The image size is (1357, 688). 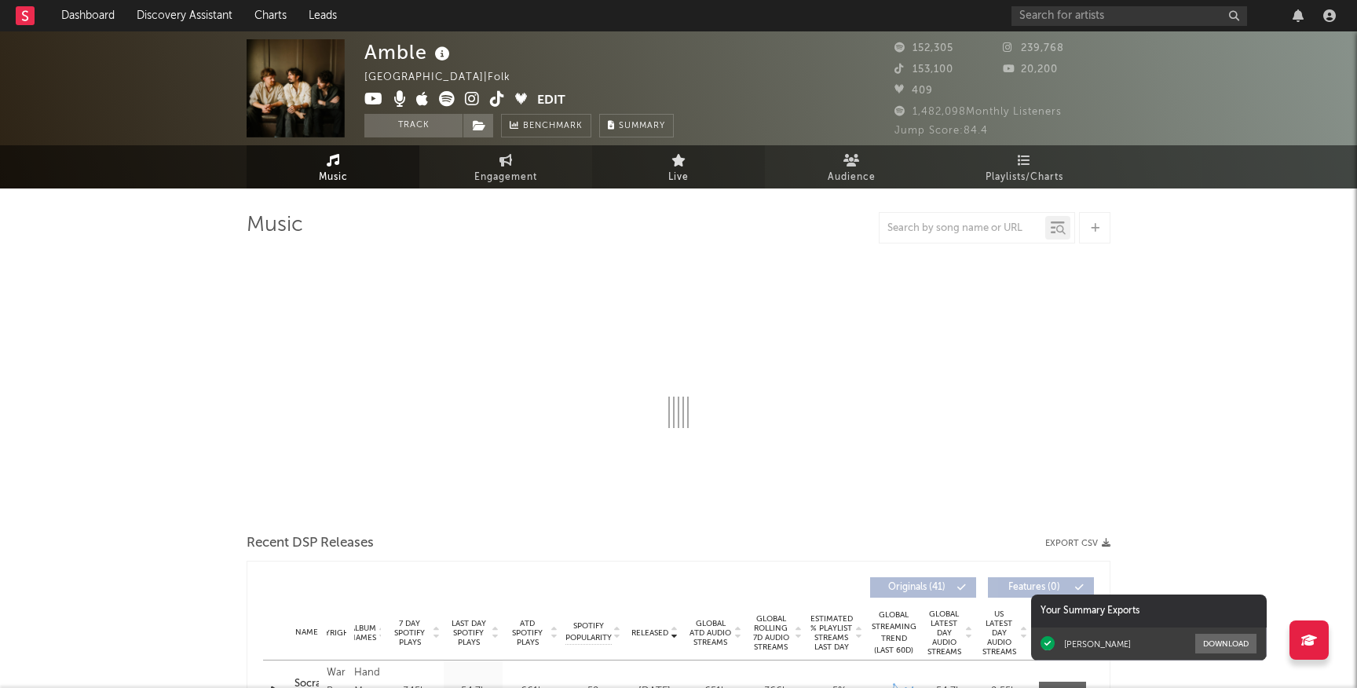 I want to click on span: Global Rolling 7D Audio Streams, so click(x=770, y=633).